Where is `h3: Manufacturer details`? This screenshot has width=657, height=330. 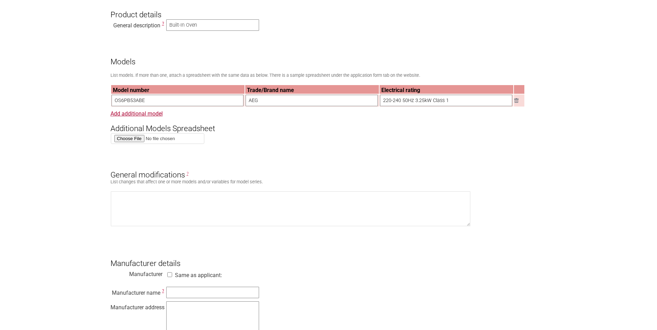
h3: Manufacturer details is located at coordinates (329, 258).